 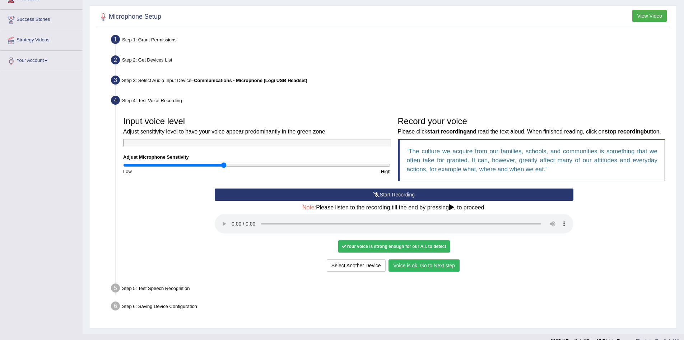 What do you see at coordinates (424, 265) in the screenshot?
I see `button: Voice is ok. Go to Next step` at bounding box center [424, 265].